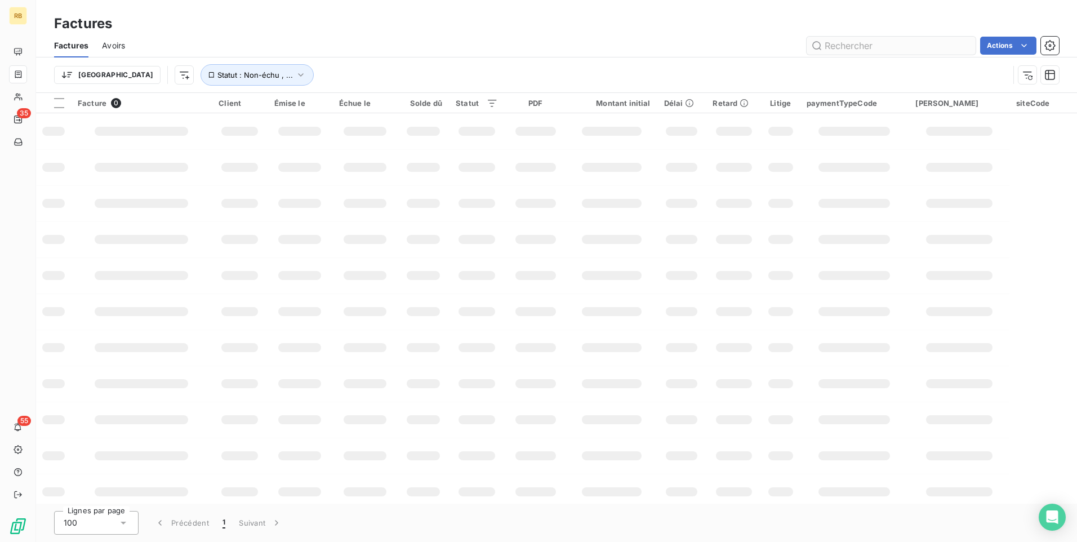 Image resolution: width=1077 pixels, height=542 pixels. Describe the element at coordinates (83, 24) in the screenshot. I see `h3: Factures` at that location.